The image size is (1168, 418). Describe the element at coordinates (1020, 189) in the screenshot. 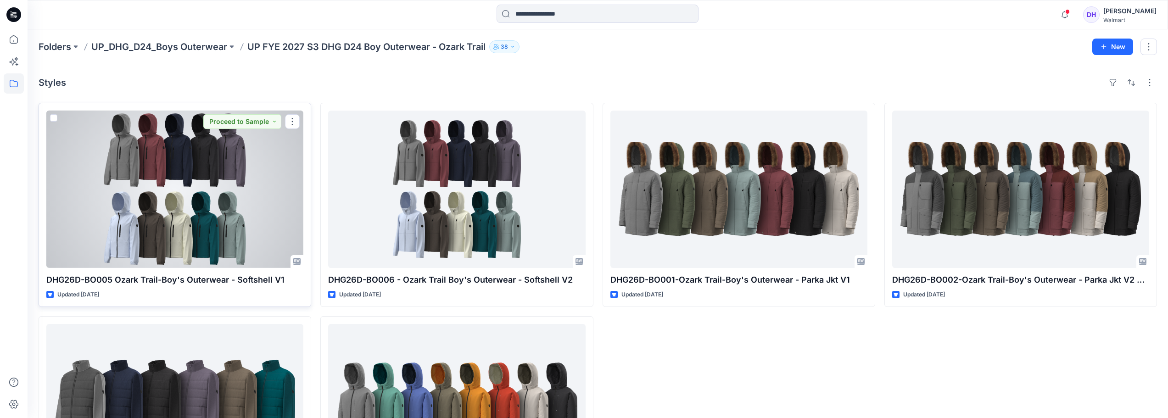

I see `a: DHG26D-BO002-Ozark Trail-Boy's Outerwear - Parka Jkt V2 Opt 2` at that location.